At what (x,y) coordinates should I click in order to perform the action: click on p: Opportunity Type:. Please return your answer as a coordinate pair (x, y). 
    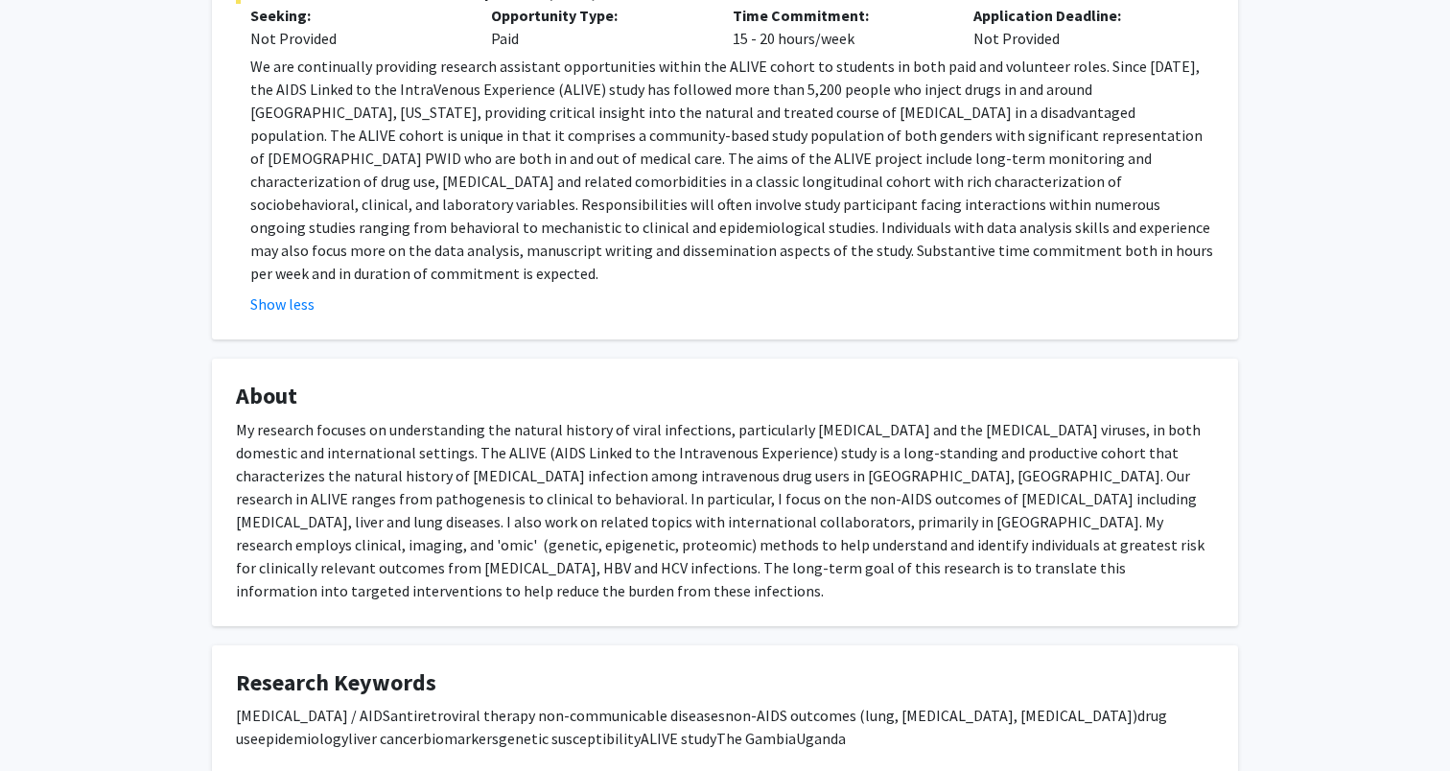
    Looking at the image, I should click on (597, 15).